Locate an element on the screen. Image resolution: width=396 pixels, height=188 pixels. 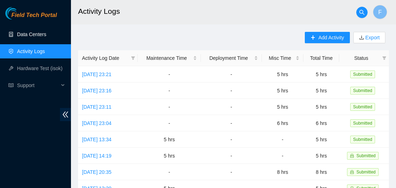
button: search is located at coordinates (362, 12).